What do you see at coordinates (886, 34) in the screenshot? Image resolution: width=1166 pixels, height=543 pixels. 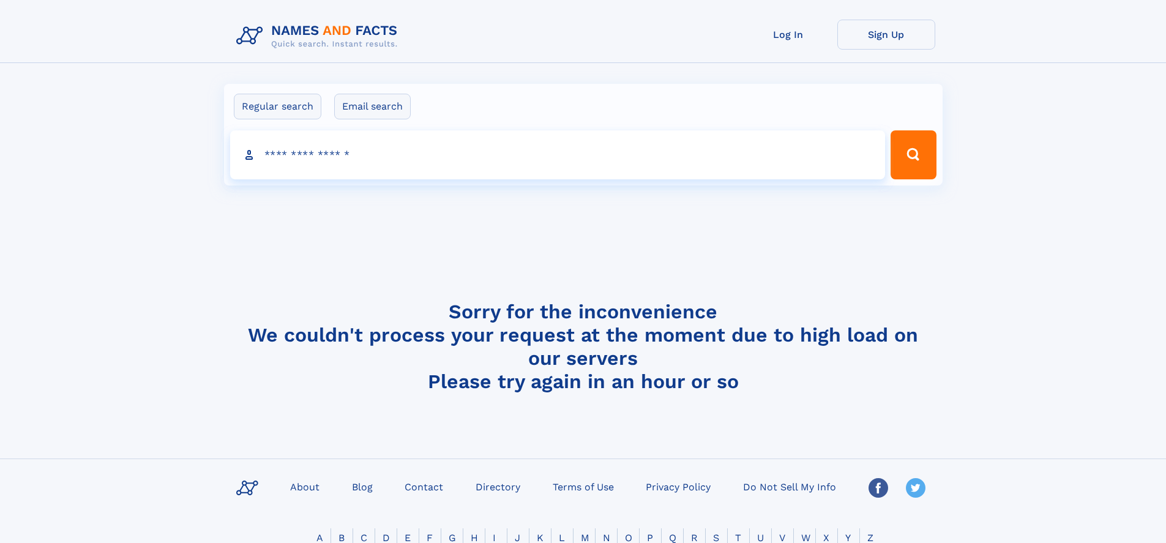 I see `a: Sign Up` at bounding box center [886, 34].